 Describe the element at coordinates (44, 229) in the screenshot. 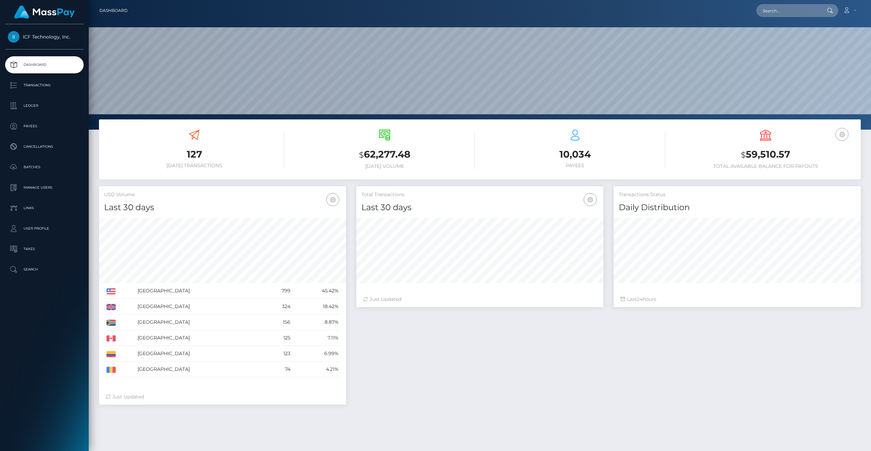

I see `p: User Profile` at that location.